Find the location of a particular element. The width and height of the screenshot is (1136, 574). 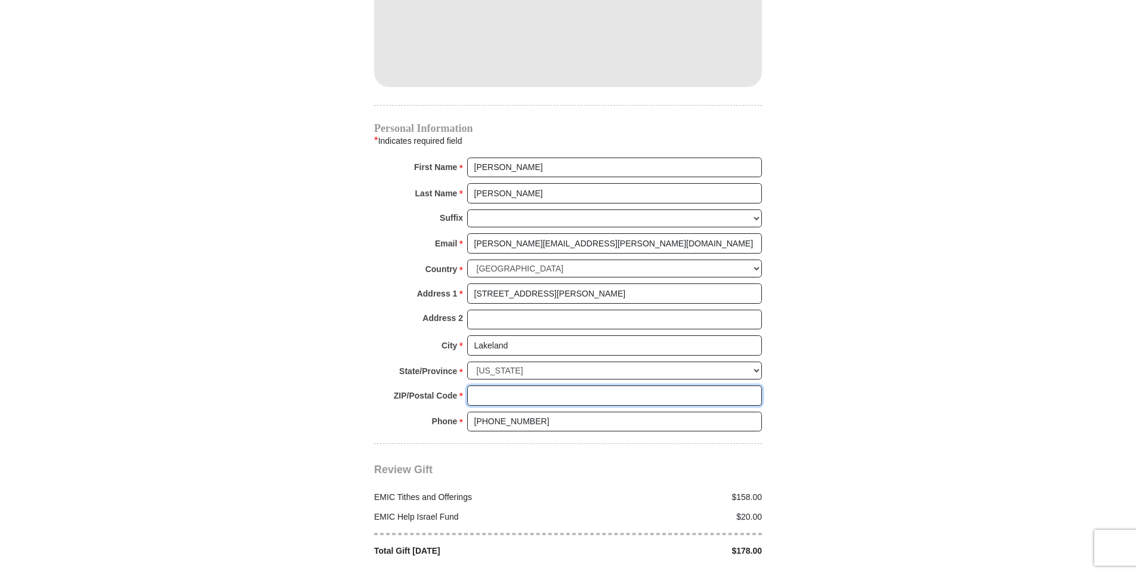

strong: Country is located at coordinates (442, 269).